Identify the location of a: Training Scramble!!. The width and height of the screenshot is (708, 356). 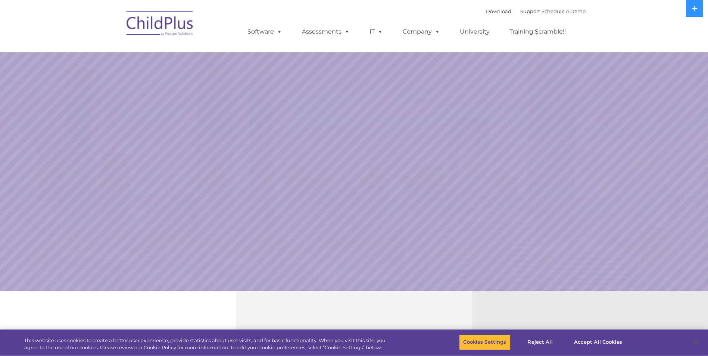
(538, 32).